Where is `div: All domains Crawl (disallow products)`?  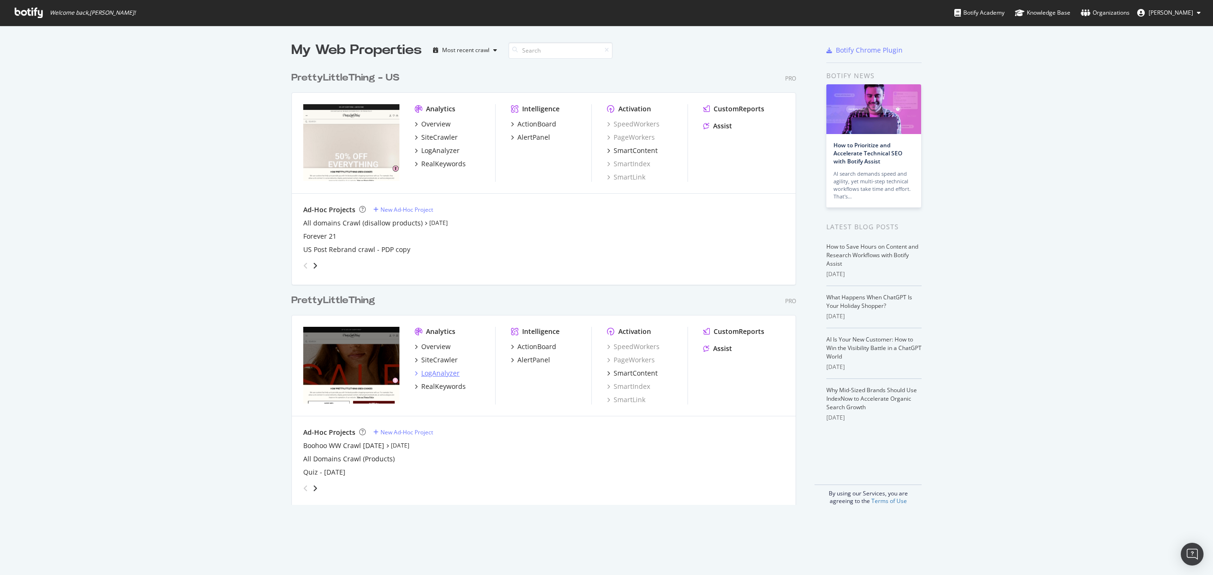
div: All domains Crawl (disallow products) is located at coordinates (363, 223).